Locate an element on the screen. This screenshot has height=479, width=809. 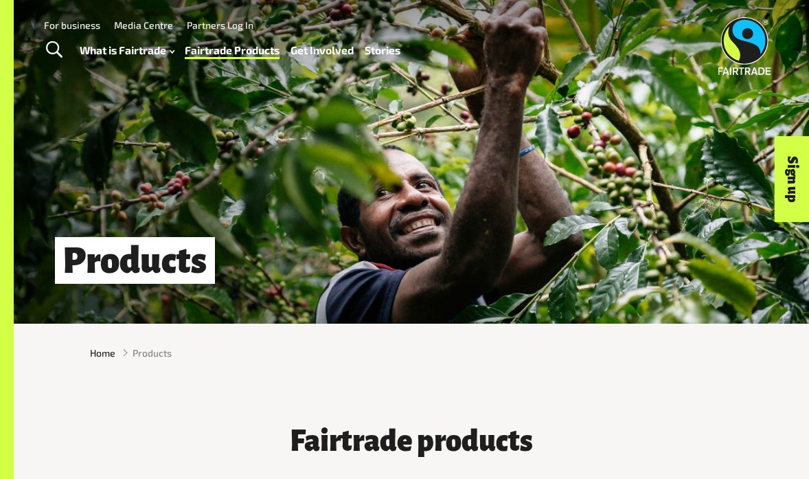
span: Products is located at coordinates (152, 352).